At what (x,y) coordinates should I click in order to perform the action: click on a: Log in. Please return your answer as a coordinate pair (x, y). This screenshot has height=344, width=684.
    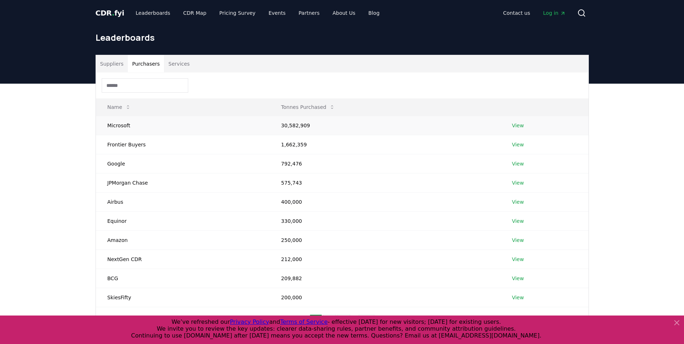
    Looking at the image, I should click on (554, 13).